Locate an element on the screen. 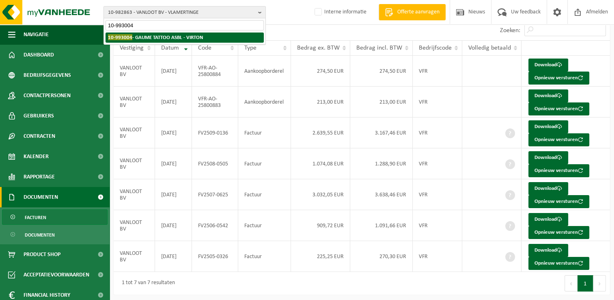 The image size is (614, 300). td: FV2505-0326 is located at coordinates (215, 256).